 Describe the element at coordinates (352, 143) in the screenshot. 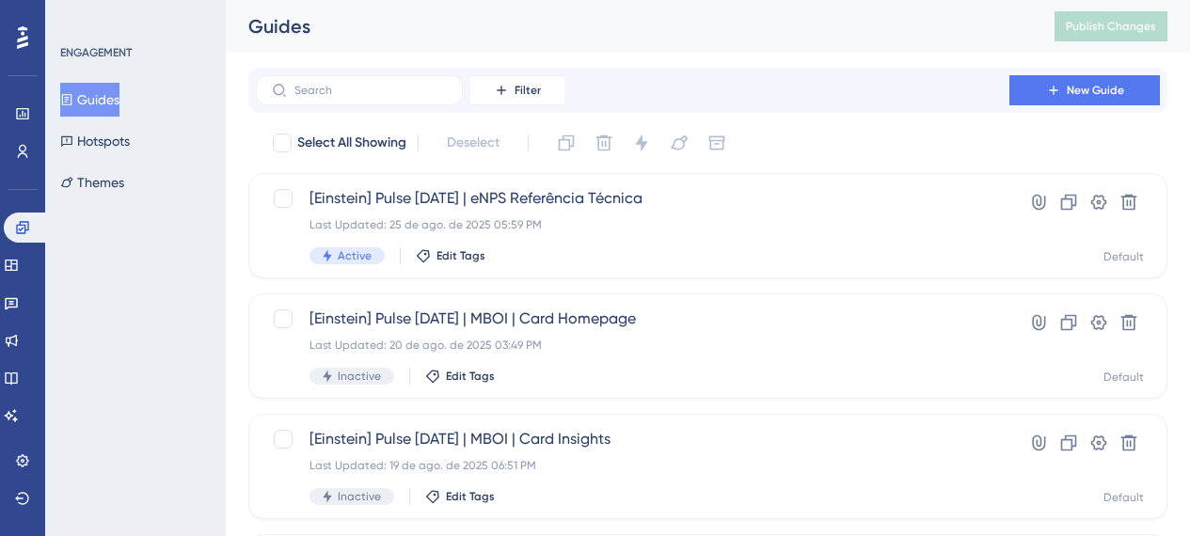

I see `span: Select All Showing` at that location.